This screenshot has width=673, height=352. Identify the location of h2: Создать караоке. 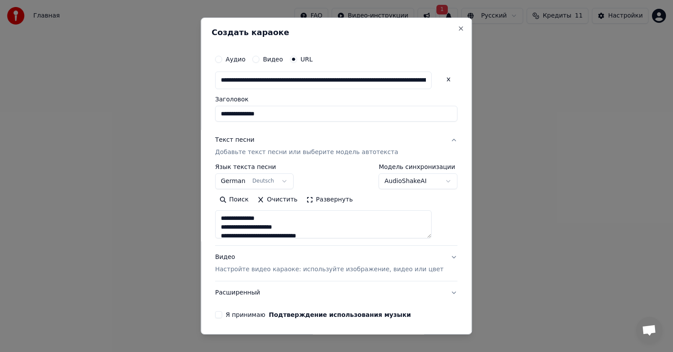
(336, 32).